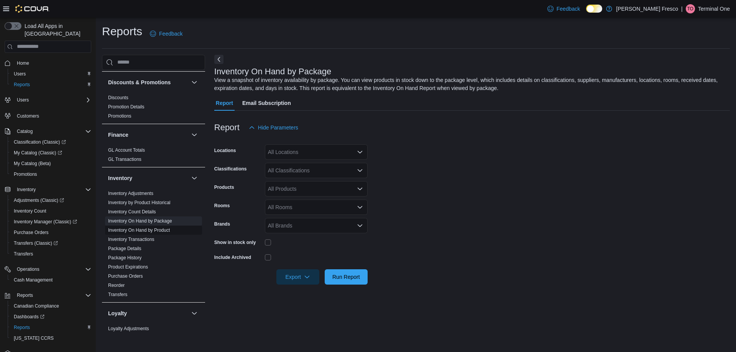 This screenshot has height=352, width=736. Describe the element at coordinates (30, 211) in the screenshot. I see `a: Inventory Count` at that location.